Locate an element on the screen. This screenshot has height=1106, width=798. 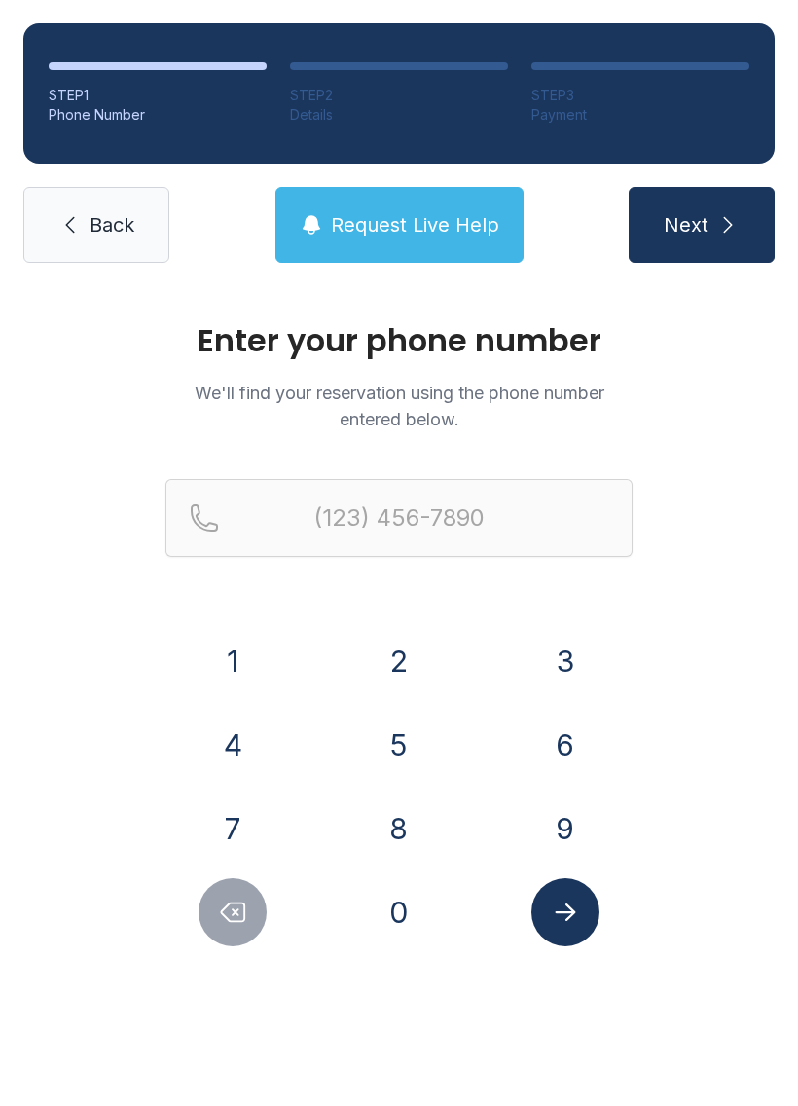
button: Delete number is located at coordinates (233, 912).